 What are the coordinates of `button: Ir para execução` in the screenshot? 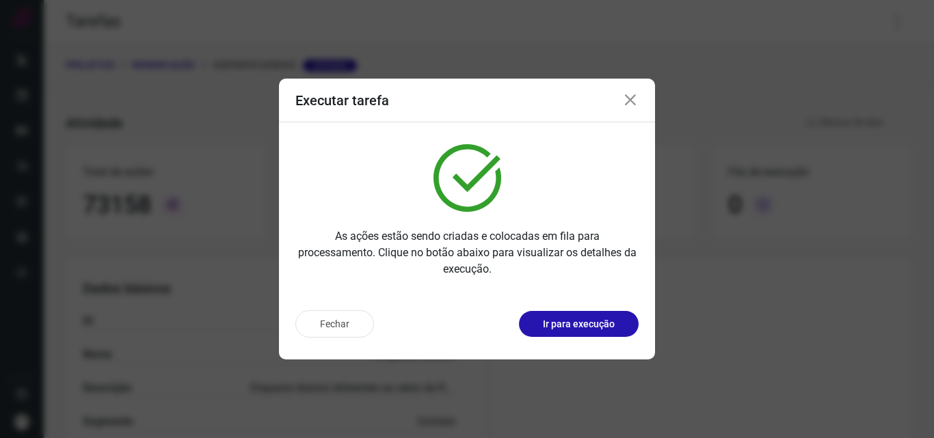 It's located at (578, 324).